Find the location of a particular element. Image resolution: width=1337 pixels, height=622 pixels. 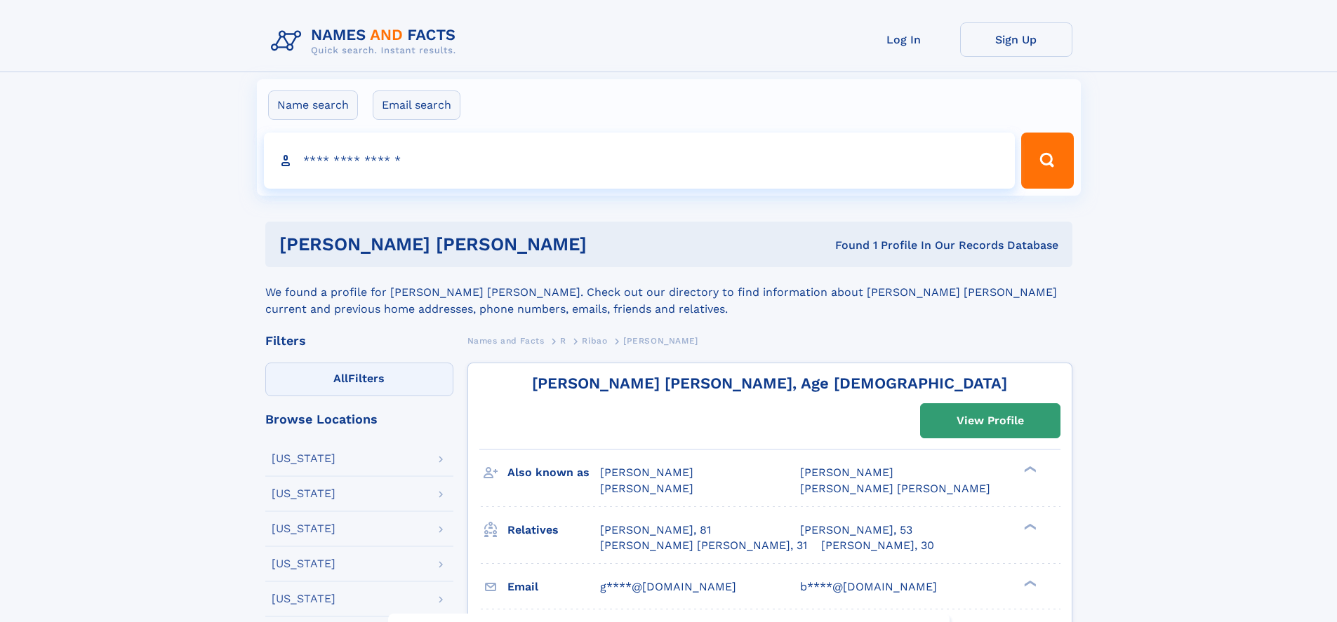

span: All is located at coordinates (340, 378).